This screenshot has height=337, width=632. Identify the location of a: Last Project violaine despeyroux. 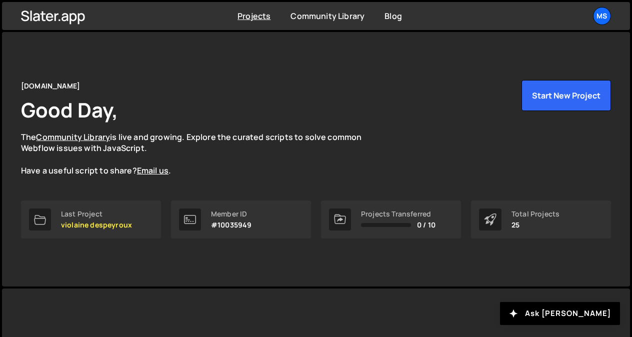
(91, 220).